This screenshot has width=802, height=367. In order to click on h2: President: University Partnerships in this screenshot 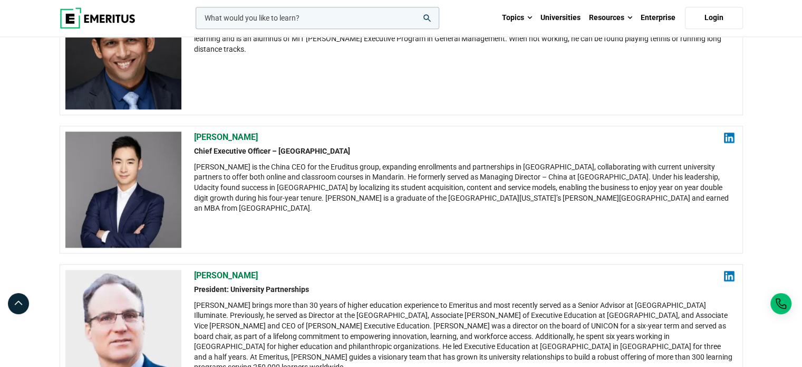, I will do `click(465, 290)`.